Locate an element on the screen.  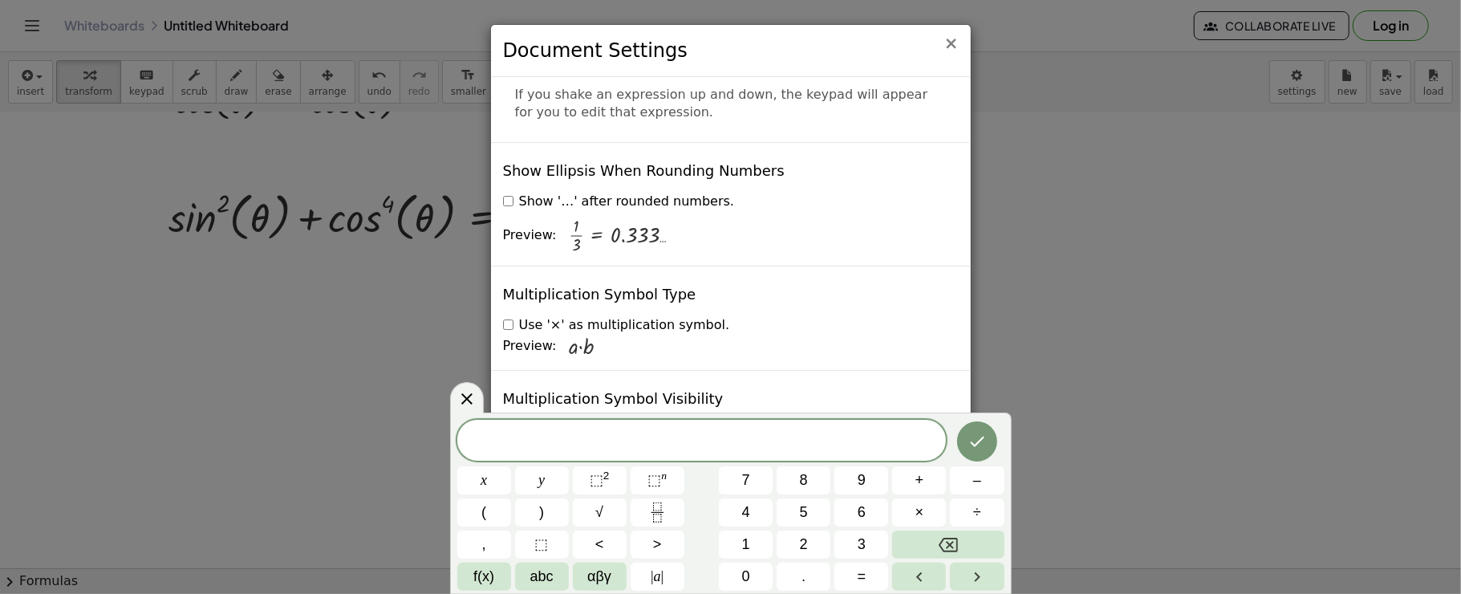
button: Equals is located at coordinates (861, 576).